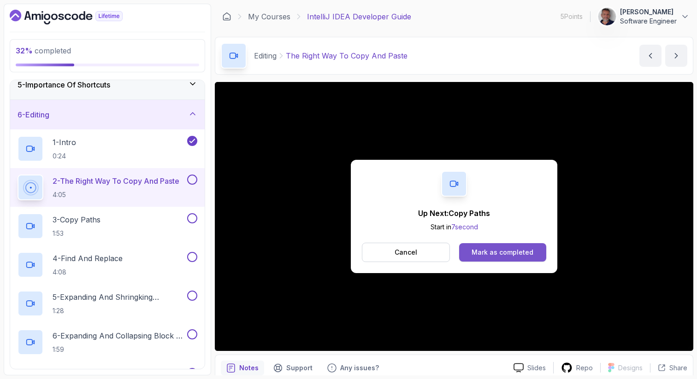 This screenshot has height=379, width=697. Describe the element at coordinates (119, 336) in the screenshot. I see `p: 6 - Expanding And Collapsing Block Of Code` at that location.